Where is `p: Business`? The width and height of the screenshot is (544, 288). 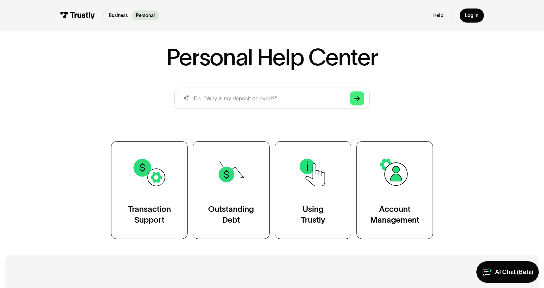
p: Business is located at coordinates (118, 16).